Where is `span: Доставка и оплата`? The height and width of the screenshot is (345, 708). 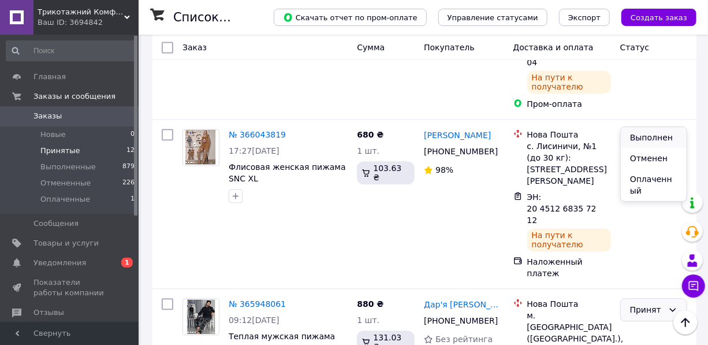
span: Доставка и оплата is located at coordinates (553, 47).